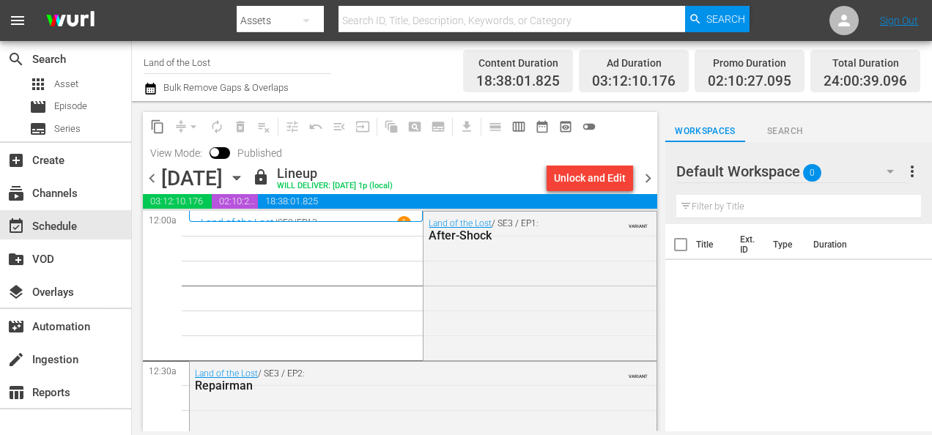 The width and height of the screenshot is (932, 435). I want to click on th: Type, so click(784, 245).